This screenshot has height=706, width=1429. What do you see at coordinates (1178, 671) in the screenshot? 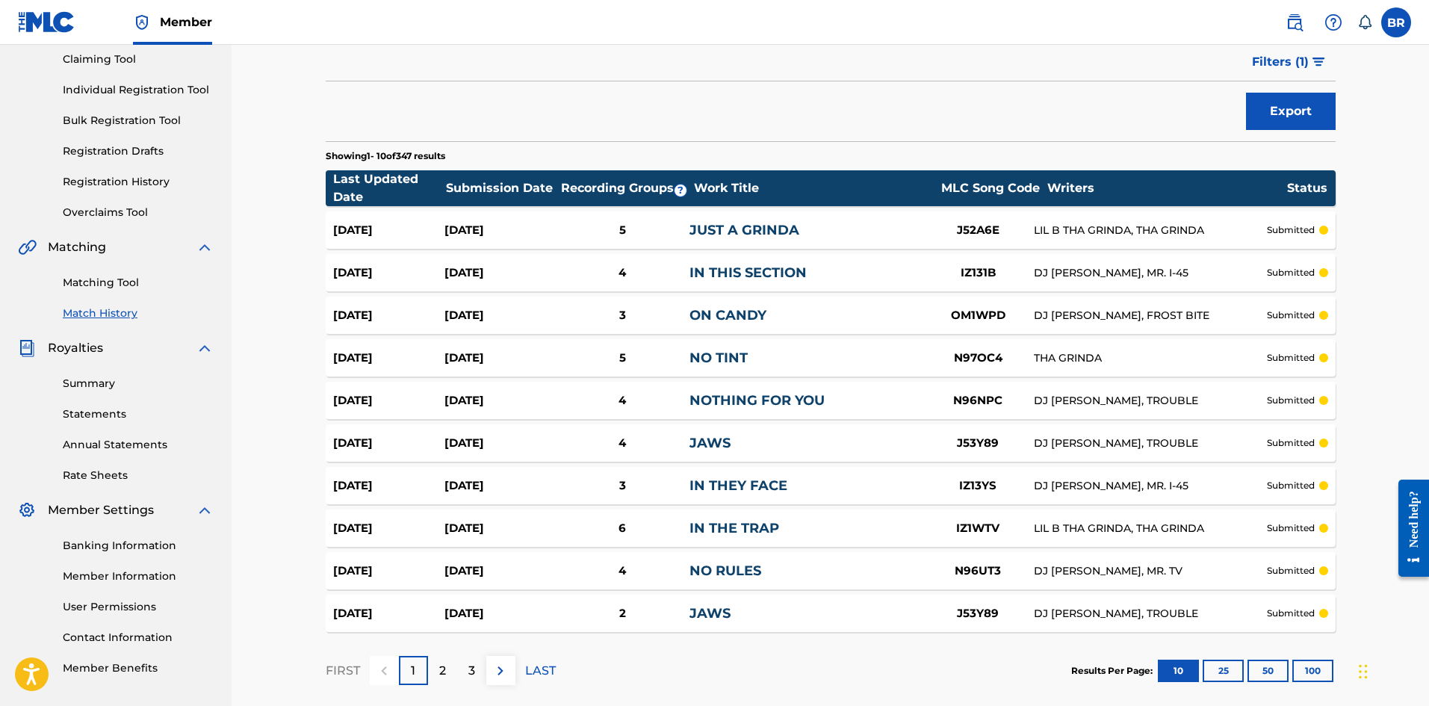
I see `button: 10` at bounding box center [1178, 671].